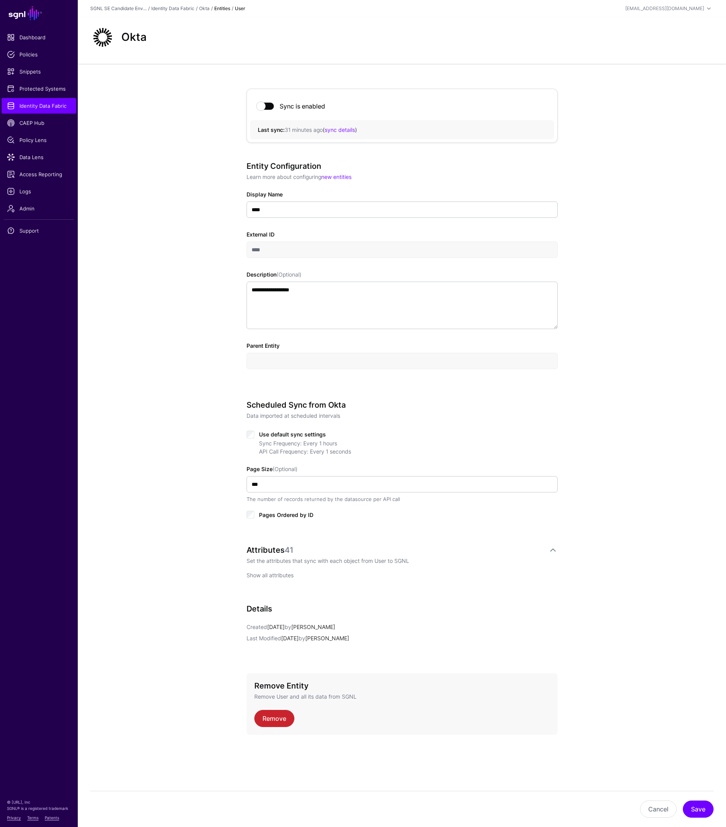 This screenshot has height=827, width=726. Describe the element at coordinates (39, 72) in the screenshot. I see `a: Snippets` at that location.